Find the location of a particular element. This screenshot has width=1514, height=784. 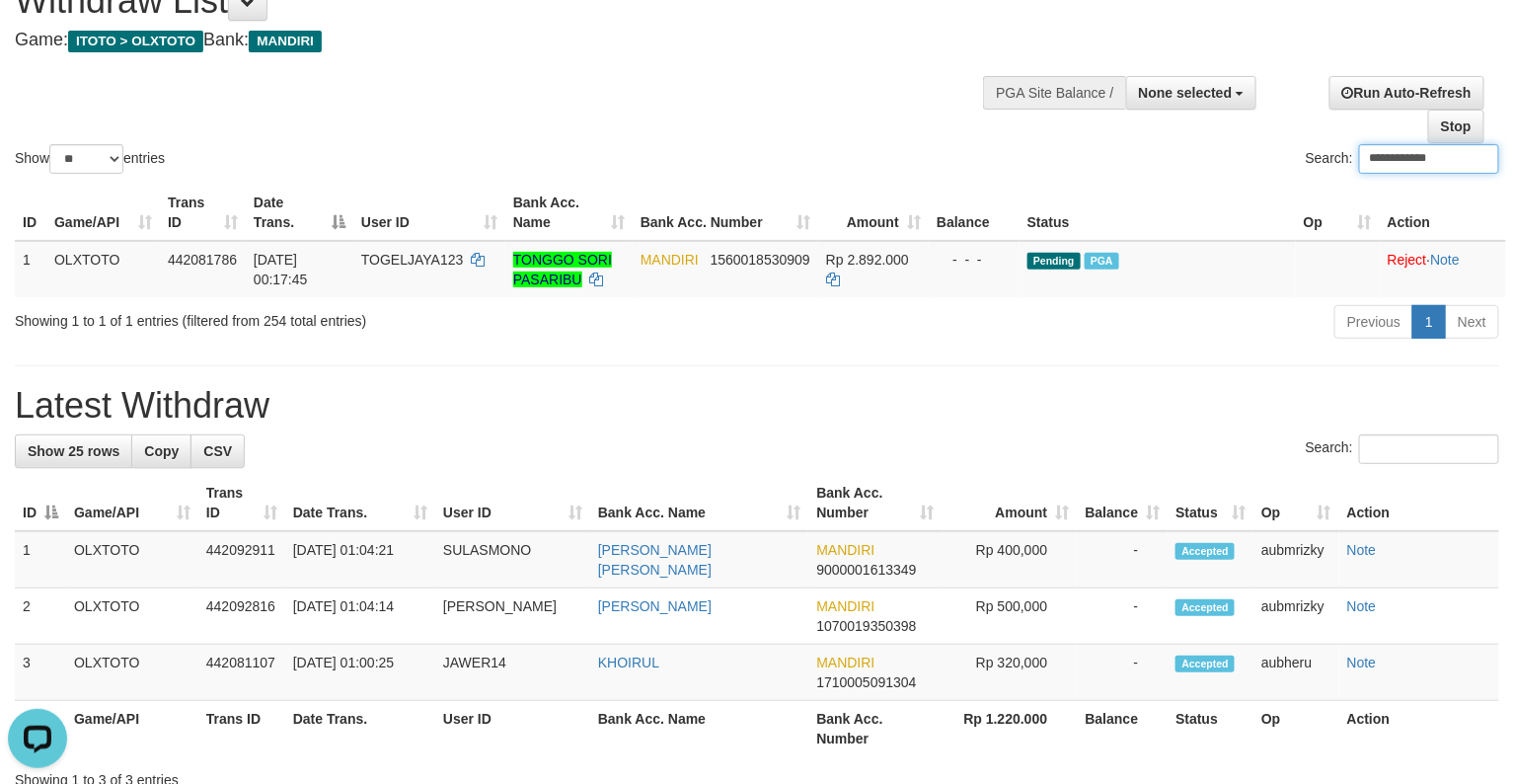

span: Copy is located at coordinates (161, 451).